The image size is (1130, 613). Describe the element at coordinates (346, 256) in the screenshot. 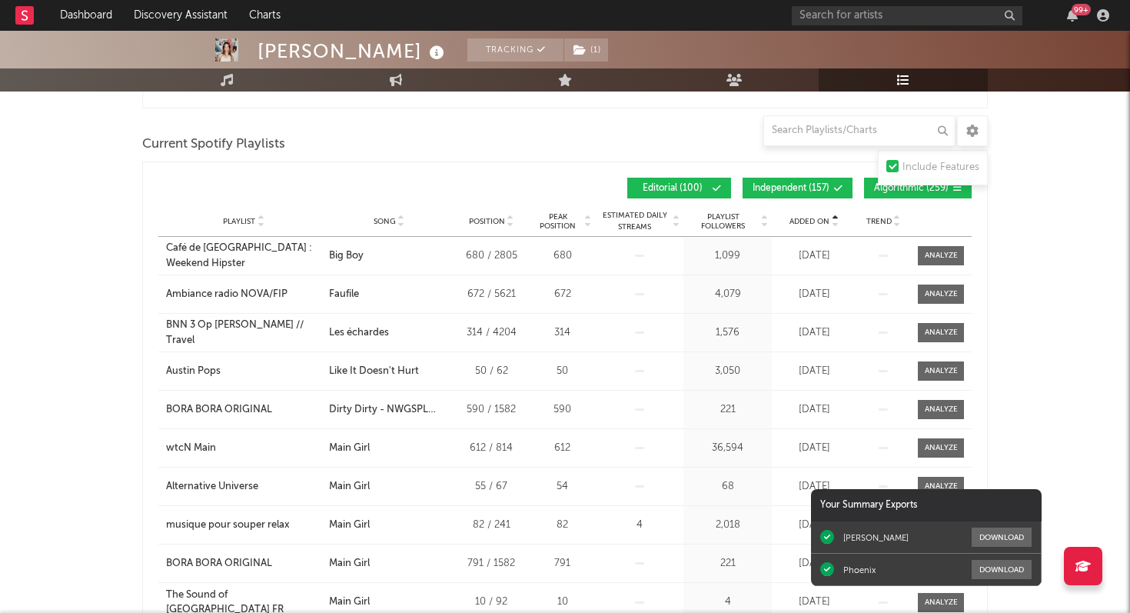

I see `div: Big Boy` at that location.